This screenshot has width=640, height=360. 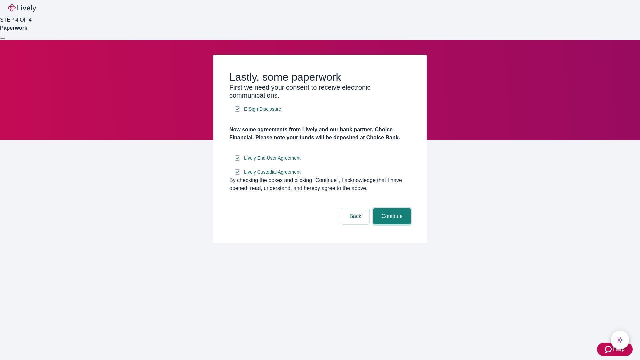 What do you see at coordinates (262, 109) in the screenshot?
I see `span: E-Sign Disclosure` at bounding box center [262, 109].